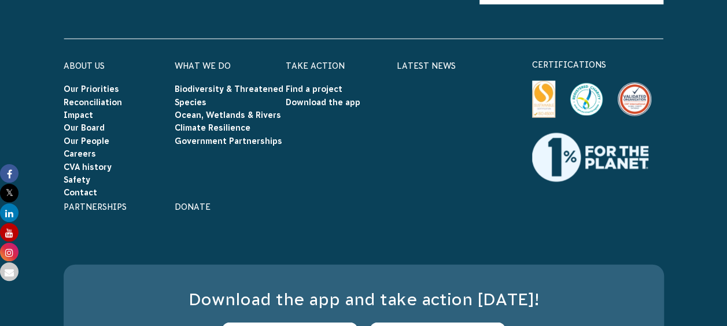 The image size is (727, 326). What do you see at coordinates (314, 89) in the screenshot?
I see `a: Find a project` at bounding box center [314, 89].